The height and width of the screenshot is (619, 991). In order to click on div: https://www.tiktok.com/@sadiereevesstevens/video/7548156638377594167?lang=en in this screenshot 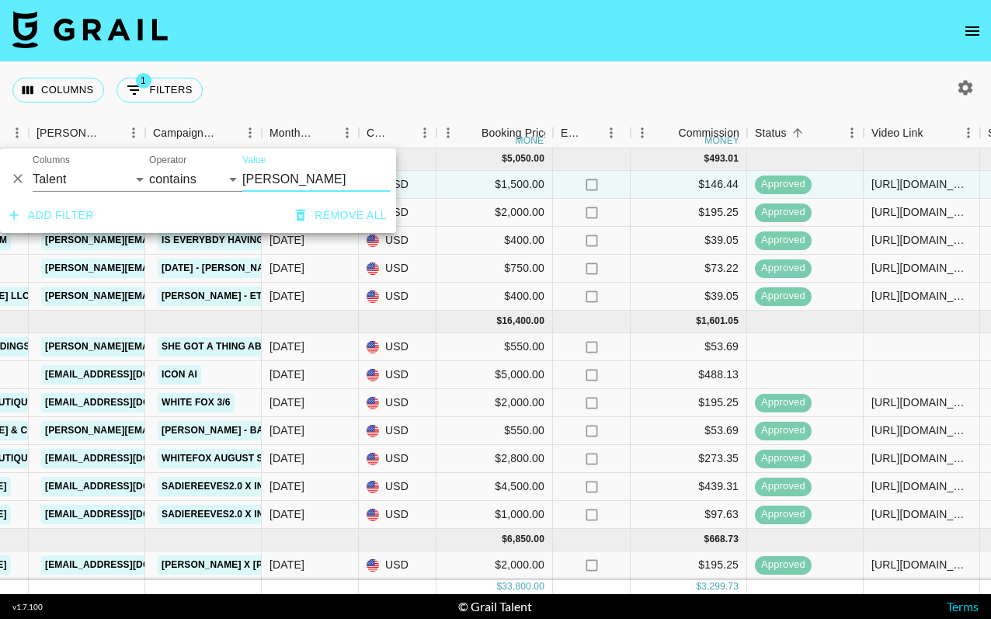, I will do `click(921, 564)`.